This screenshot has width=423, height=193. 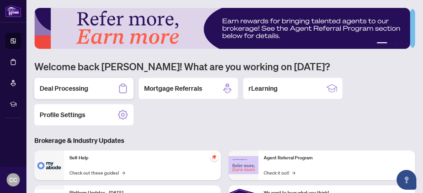 I want to click on button: 1, so click(x=382, y=44).